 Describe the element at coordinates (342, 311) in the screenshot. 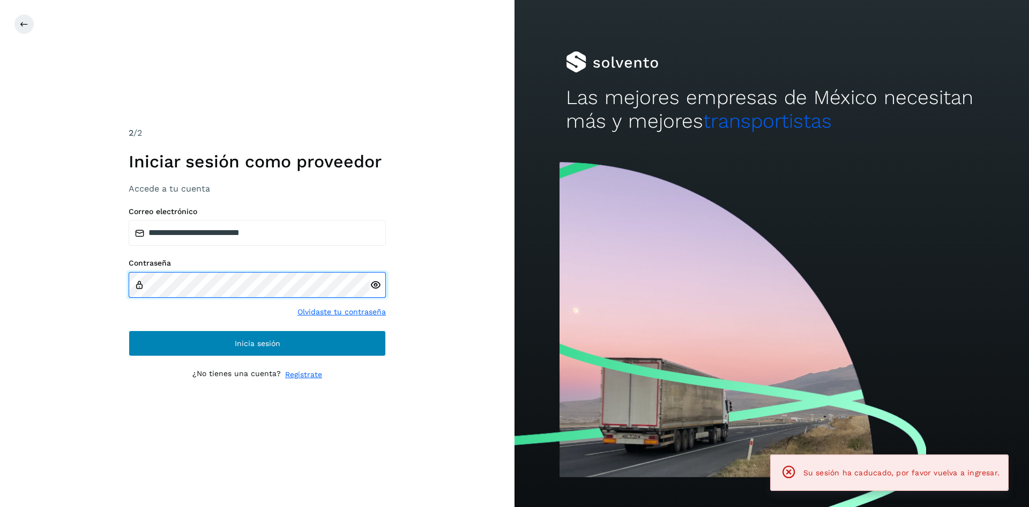

I see `a: Olvidaste tu contraseña` at that location.